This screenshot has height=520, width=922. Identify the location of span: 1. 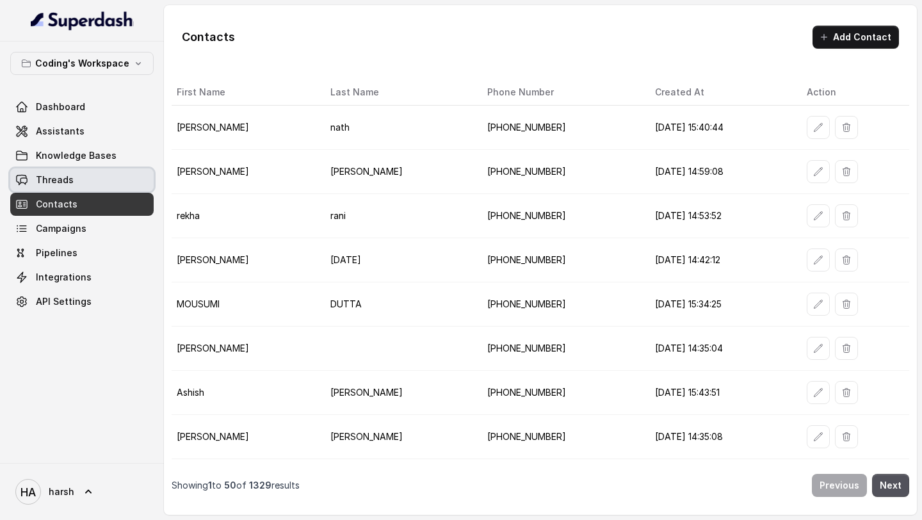
(210, 485).